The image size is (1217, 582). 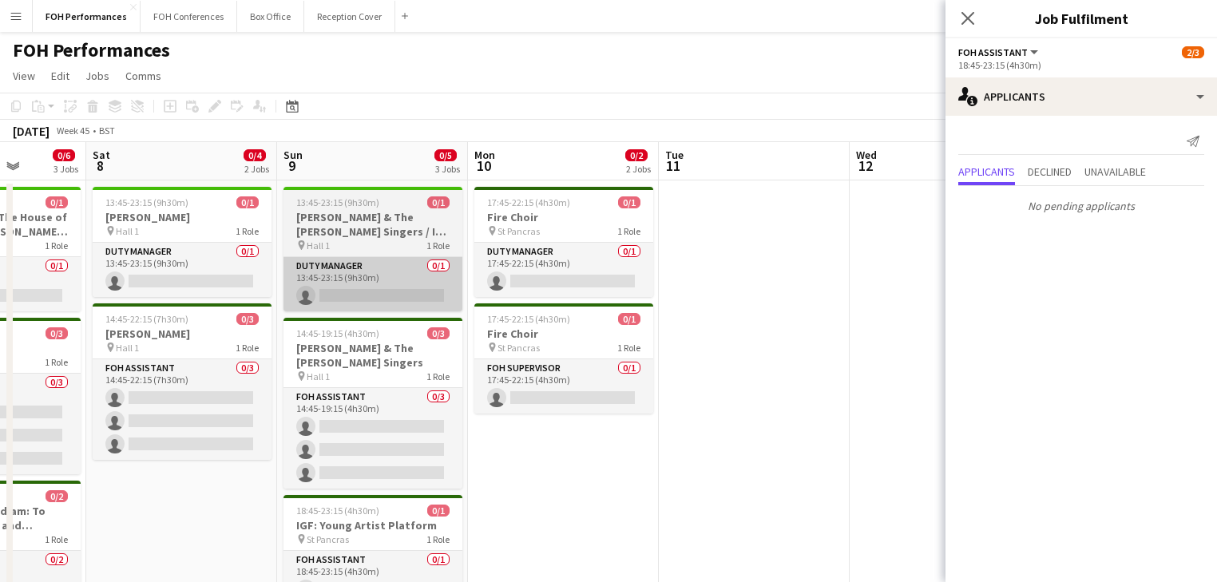 What do you see at coordinates (1115, 172) in the screenshot?
I see `span: Unavailable` at bounding box center [1115, 172].